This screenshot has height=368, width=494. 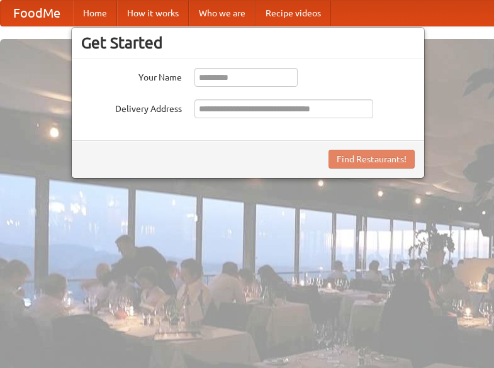 I want to click on button: Find Restaurants!, so click(x=371, y=159).